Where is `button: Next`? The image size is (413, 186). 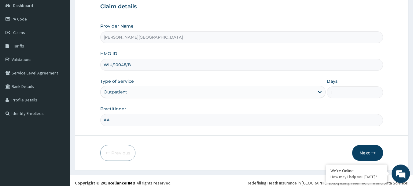 button: Next is located at coordinates (367, 153).